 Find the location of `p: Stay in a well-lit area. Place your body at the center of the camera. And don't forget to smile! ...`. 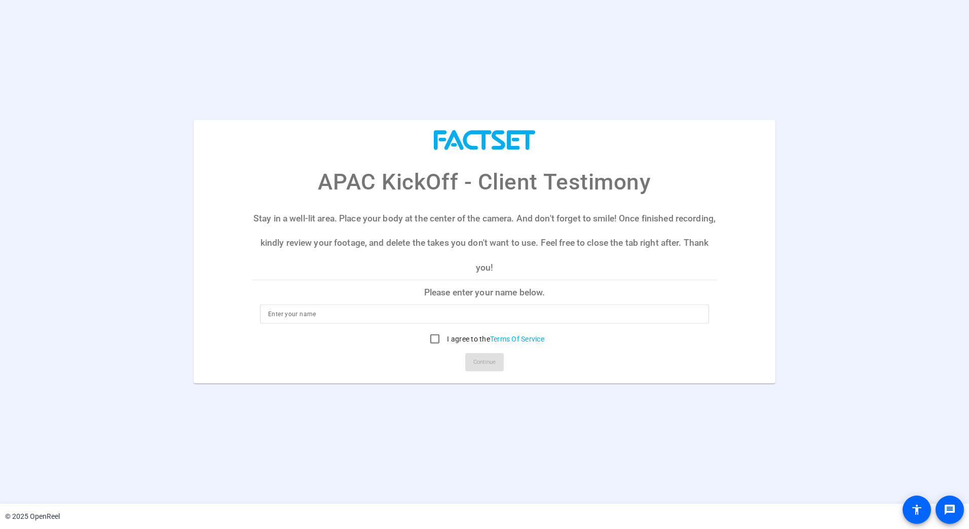

p: Stay in a well-lit area. Place your body at the center of the camera. And don't forget to smile! ... is located at coordinates (484, 243).